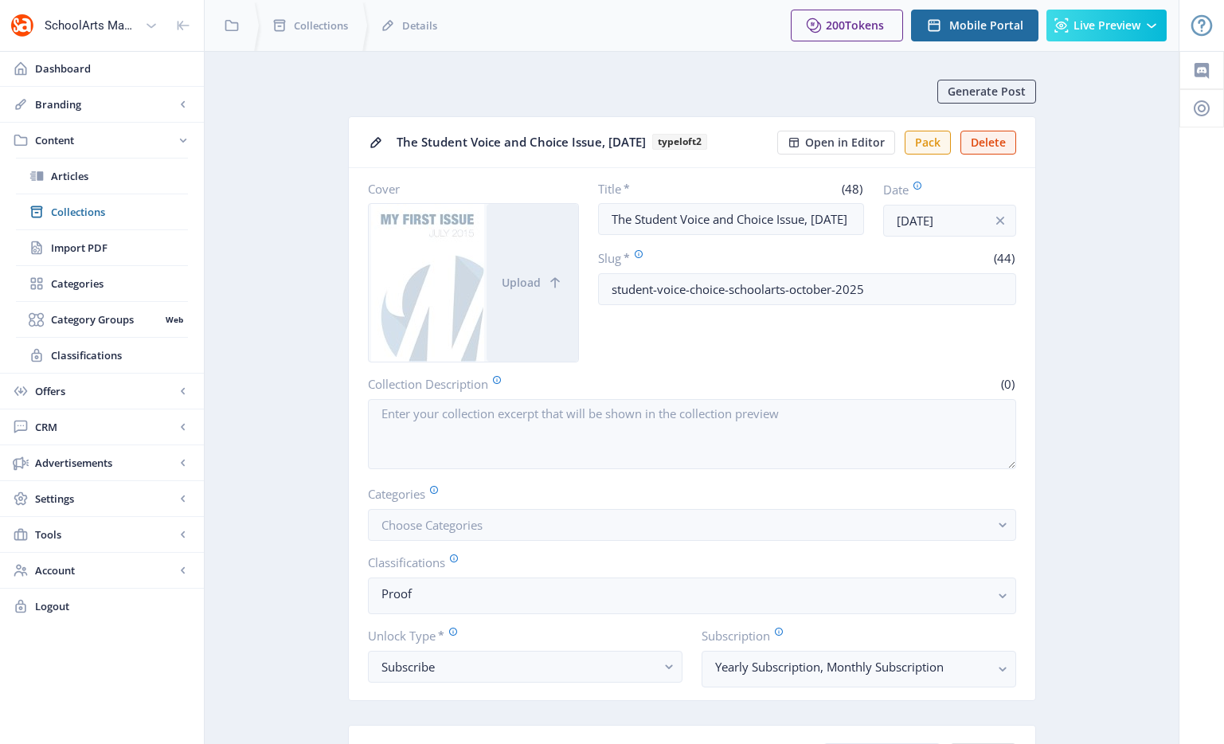 Image resolution: width=1224 pixels, height=744 pixels. What do you see at coordinates (1107, 25) in the screenshot?
I see `span: Live Preview` at bounding box center [1107, 25].